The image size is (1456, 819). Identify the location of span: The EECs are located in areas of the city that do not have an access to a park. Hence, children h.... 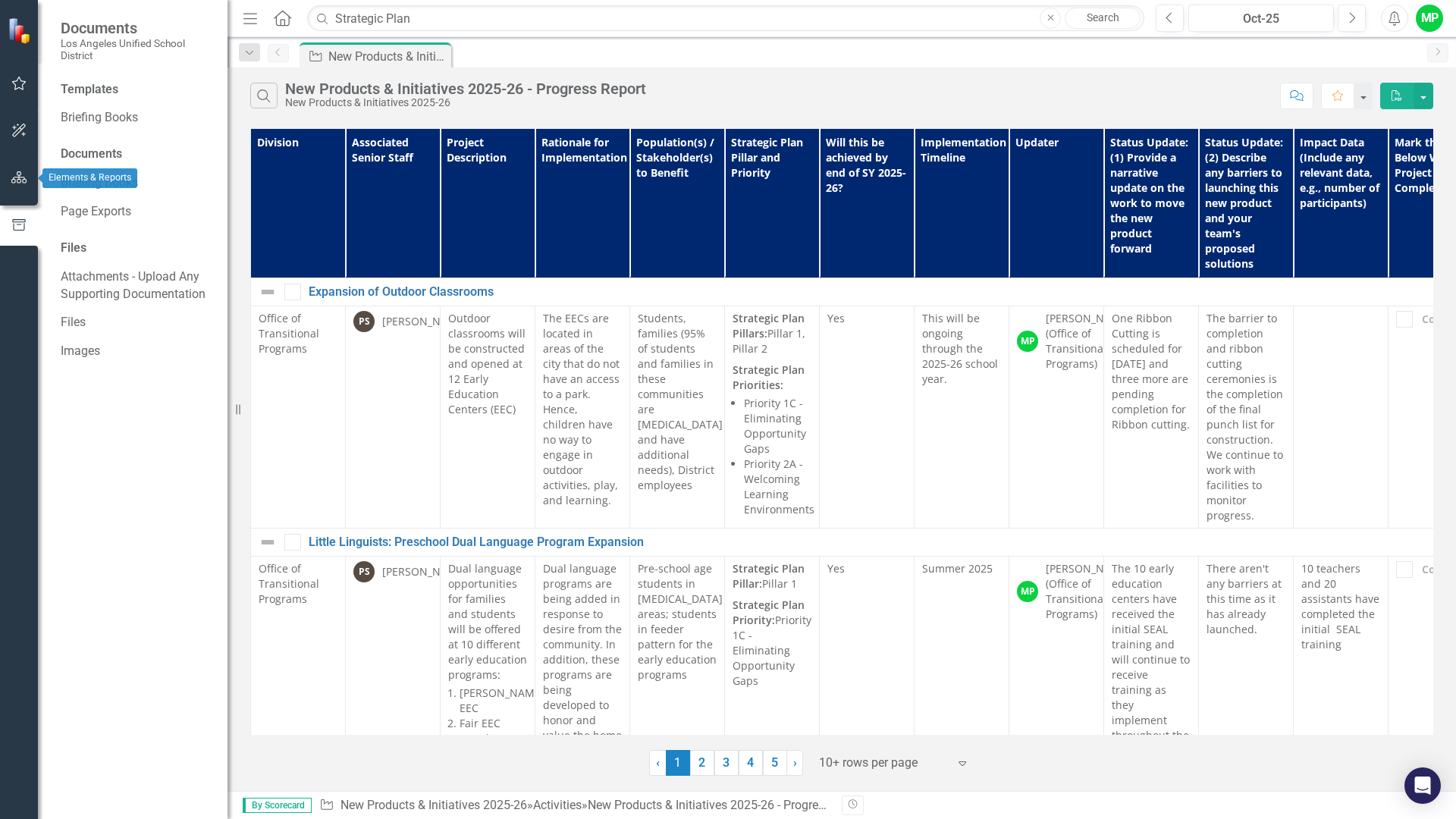
(581, 409).